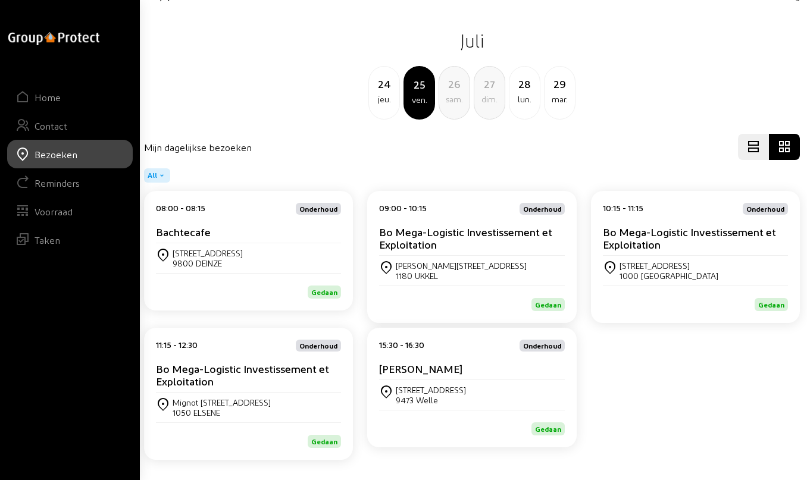 The height and width of the screenshot is (480, 807). What do you see at coordinates (177, 346) in the screenshot?
I see `div: 11:15 - 12:30` at bounding box center [177, 346].